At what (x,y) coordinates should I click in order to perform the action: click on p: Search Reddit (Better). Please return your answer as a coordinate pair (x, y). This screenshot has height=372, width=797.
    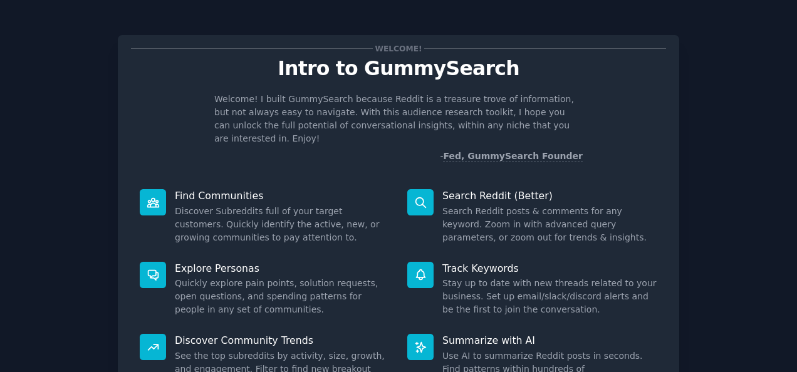
    Looking at the image, I should click on (550, 195).